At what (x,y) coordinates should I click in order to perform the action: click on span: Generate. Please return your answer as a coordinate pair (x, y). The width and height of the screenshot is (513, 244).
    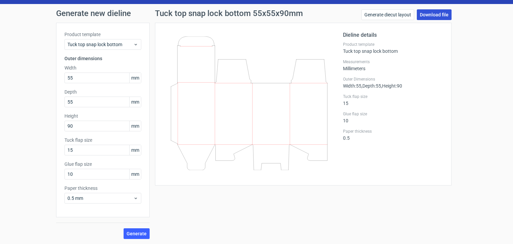
    Looking at the image, I should click on (137, 234).